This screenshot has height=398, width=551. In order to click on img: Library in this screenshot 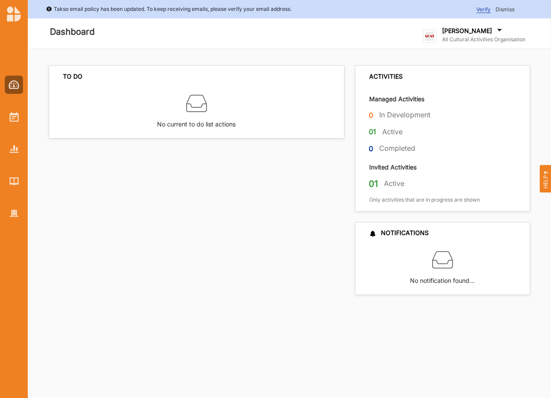, I will do `click(14, 181)`.